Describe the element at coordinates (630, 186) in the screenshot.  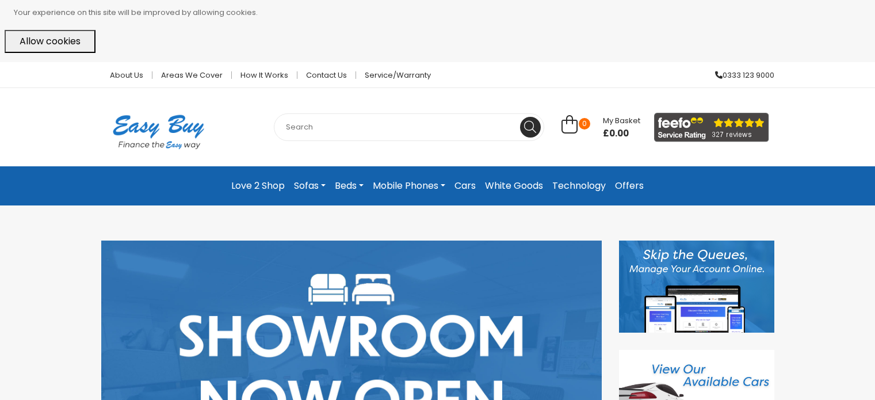
I see `a: Offers` at that location.